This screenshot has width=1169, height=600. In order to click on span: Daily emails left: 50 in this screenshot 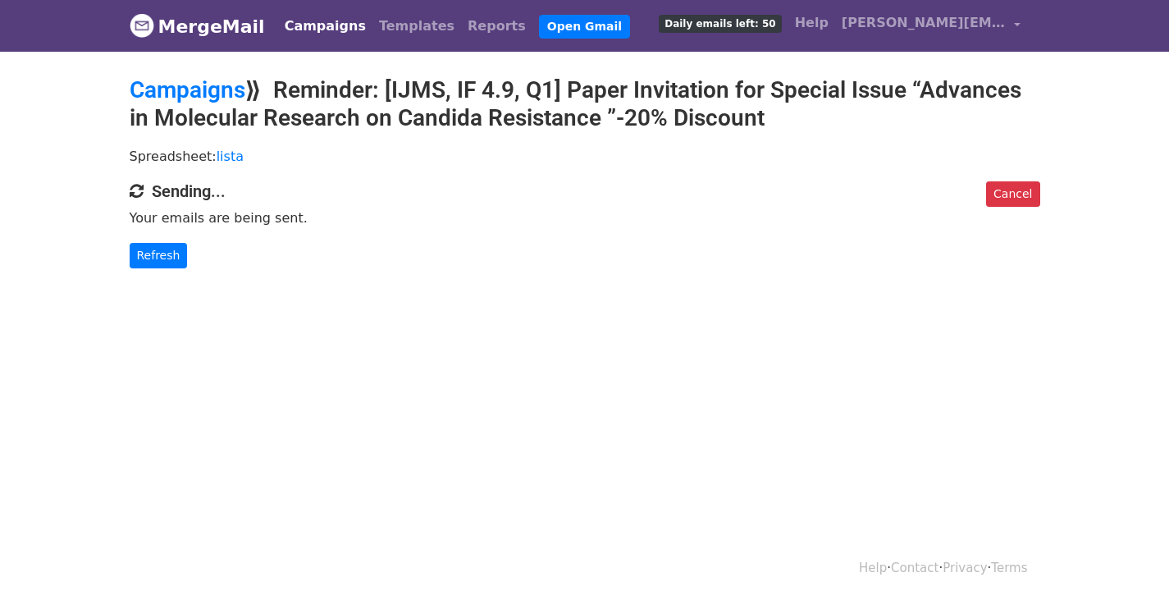, I will do `click(720, 24)`.